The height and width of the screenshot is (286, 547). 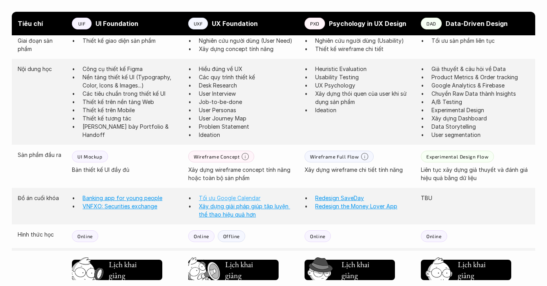 What do you see at coordinates (248, 94) in the screenshot?
I see `p: User Interview` at bounding box center [248, 94].